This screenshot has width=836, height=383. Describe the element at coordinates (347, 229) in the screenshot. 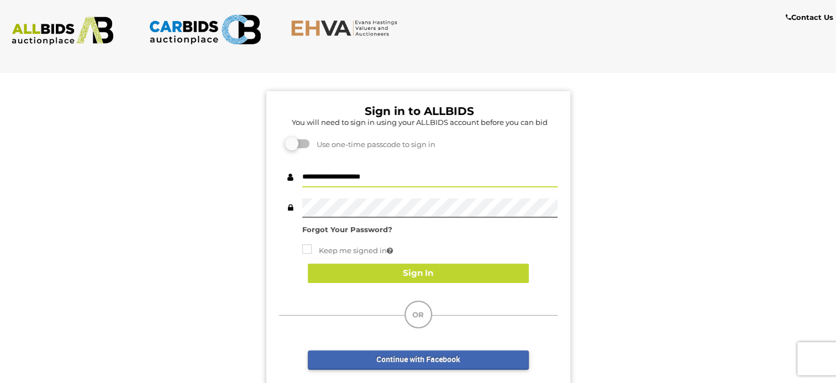

I see `a: Forgot Your Password?` at that location.